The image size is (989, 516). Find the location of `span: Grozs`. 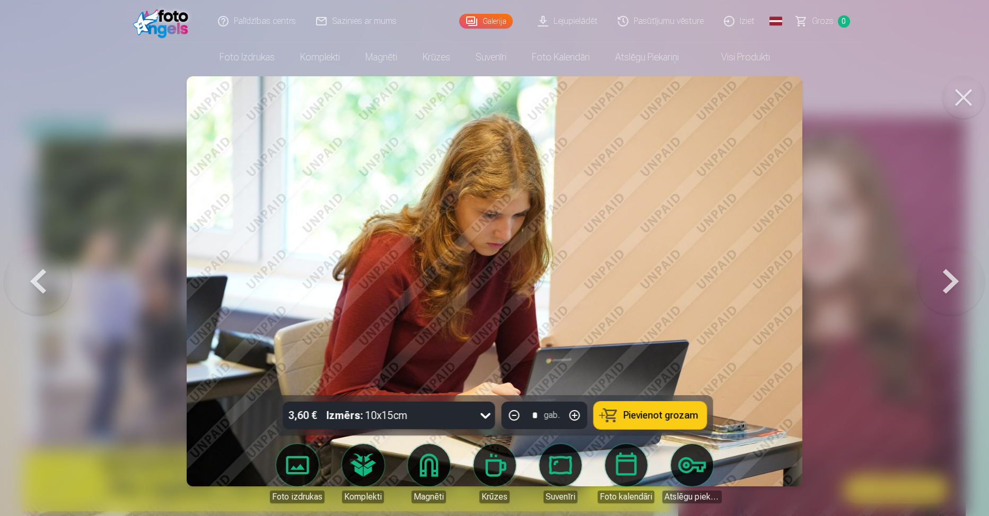

span: Grozs is located at coordinates (822, 21).